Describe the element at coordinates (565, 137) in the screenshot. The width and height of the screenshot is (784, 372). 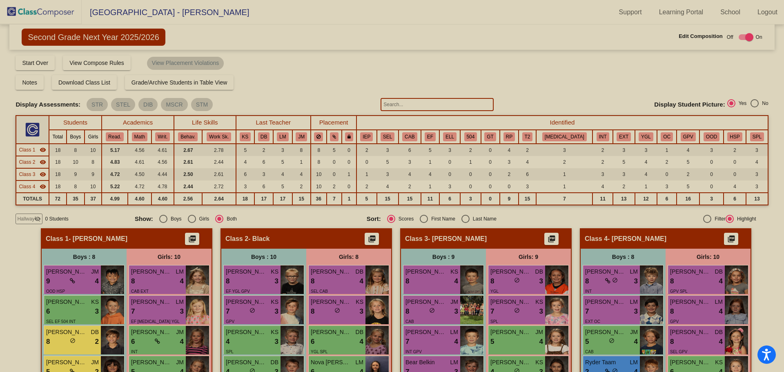
I see `th: MTSS Tier 3` at that location.